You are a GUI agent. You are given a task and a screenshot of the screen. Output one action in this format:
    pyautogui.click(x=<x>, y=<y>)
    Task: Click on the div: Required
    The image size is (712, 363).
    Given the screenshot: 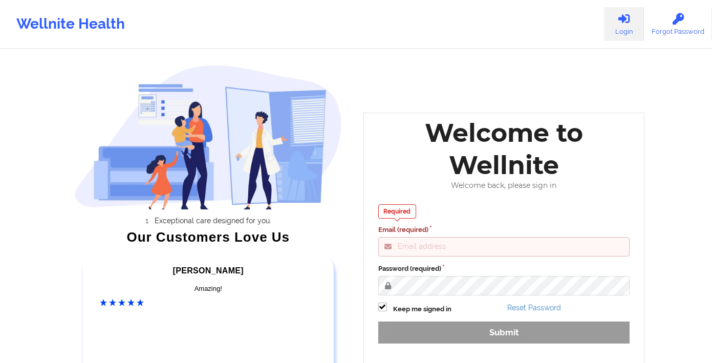 What is the action you would take?
    pyautogui.click(x=397, y=212)
    